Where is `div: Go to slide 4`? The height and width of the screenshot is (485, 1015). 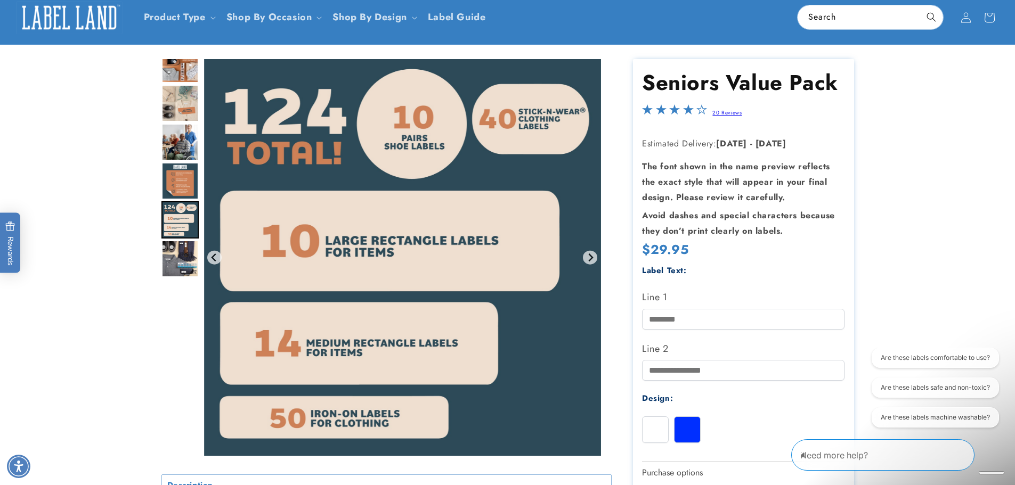
div: Go to slide 4 is located at coordinates (180, 103).